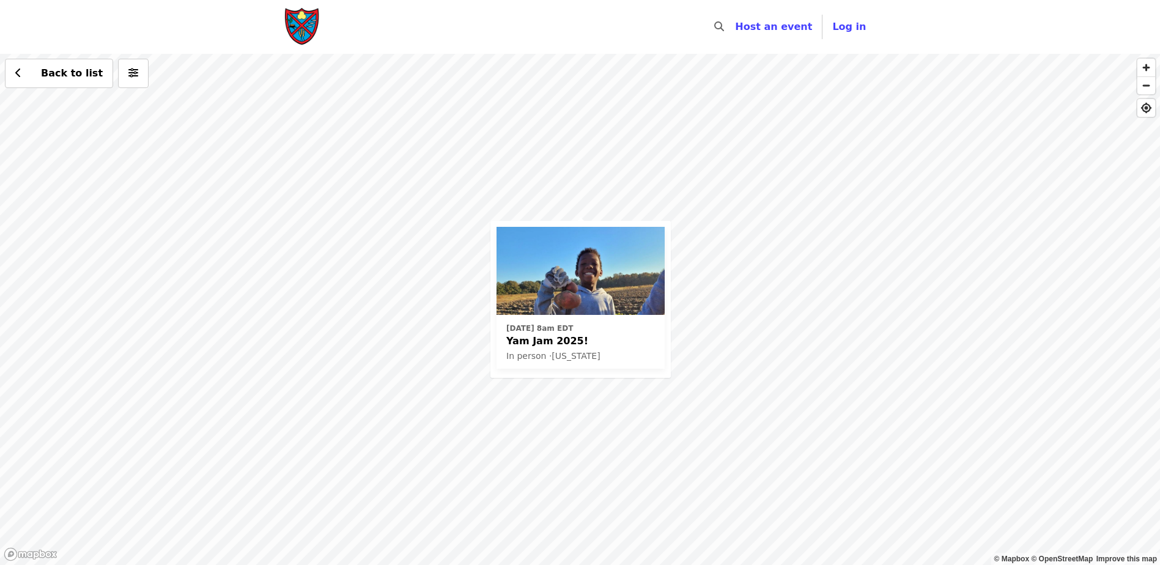  Describe the element at coordinates (1061, 559) in the screenshot. I see `a: OpenStreetMap` at that location.